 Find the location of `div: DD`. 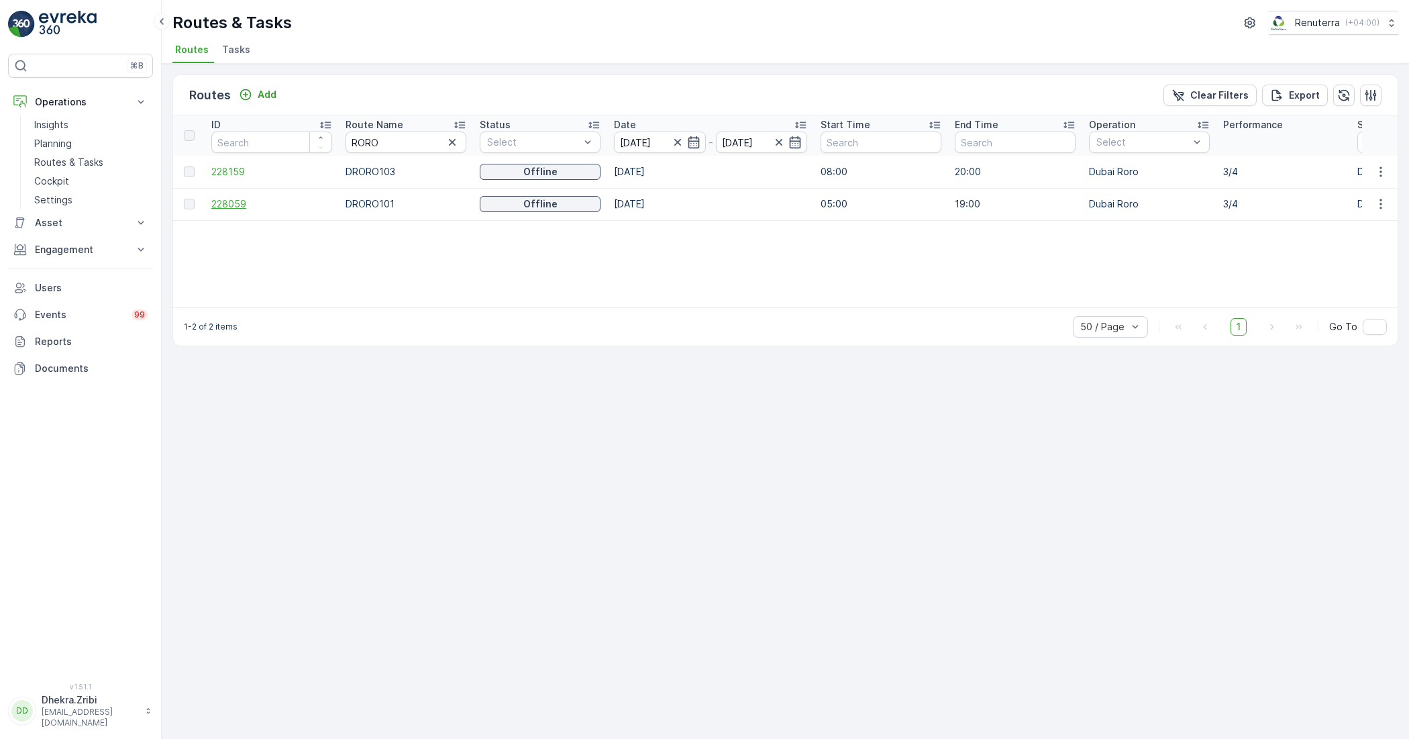

div: DD is located at coordinates (22, 711).